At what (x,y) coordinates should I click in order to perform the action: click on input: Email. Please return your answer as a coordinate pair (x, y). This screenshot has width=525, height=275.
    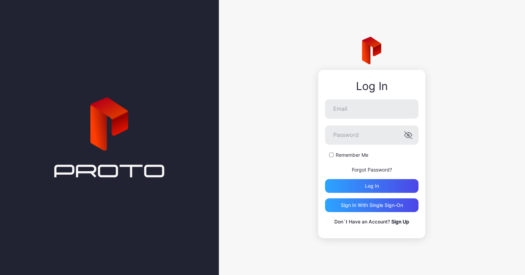
    Looking at the image, I should click on (372, 109).